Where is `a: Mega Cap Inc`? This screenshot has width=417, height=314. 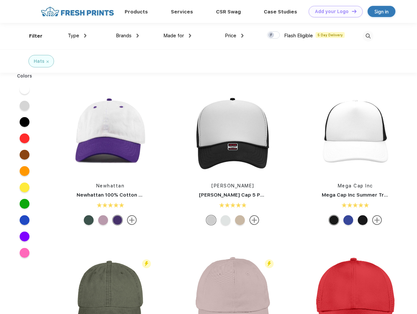 a: Mega Cap Inc is located at coordinates (355, 186).